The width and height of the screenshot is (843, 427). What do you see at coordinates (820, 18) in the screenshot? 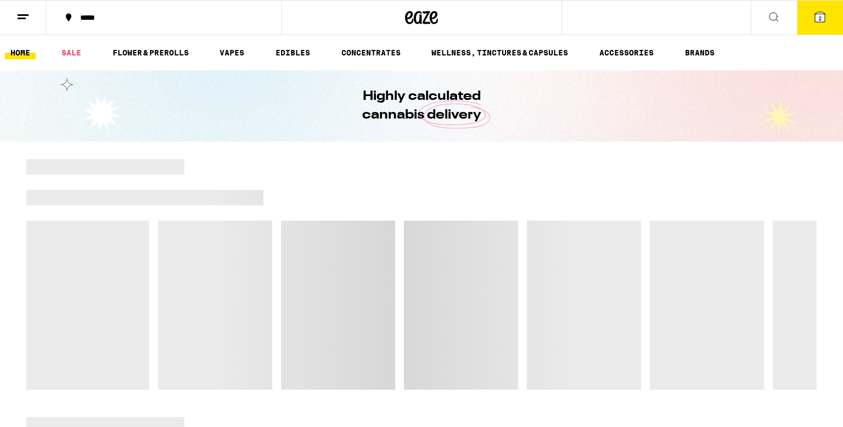
I see `span: 2` at bounding box center [820, 18].